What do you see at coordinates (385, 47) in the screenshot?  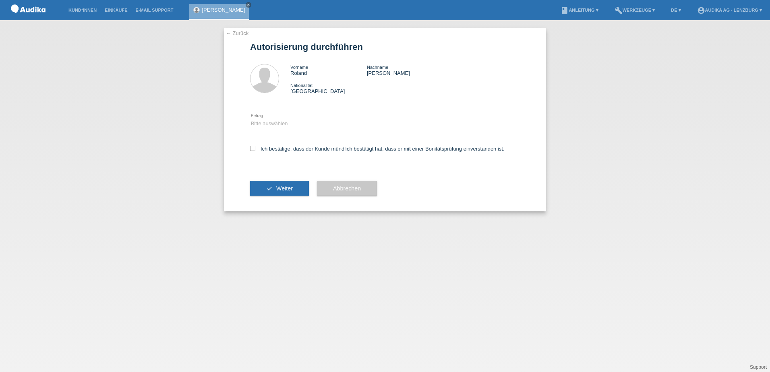 I see `h1: Autorisierung durchführen` at bounding box center [385, 47].